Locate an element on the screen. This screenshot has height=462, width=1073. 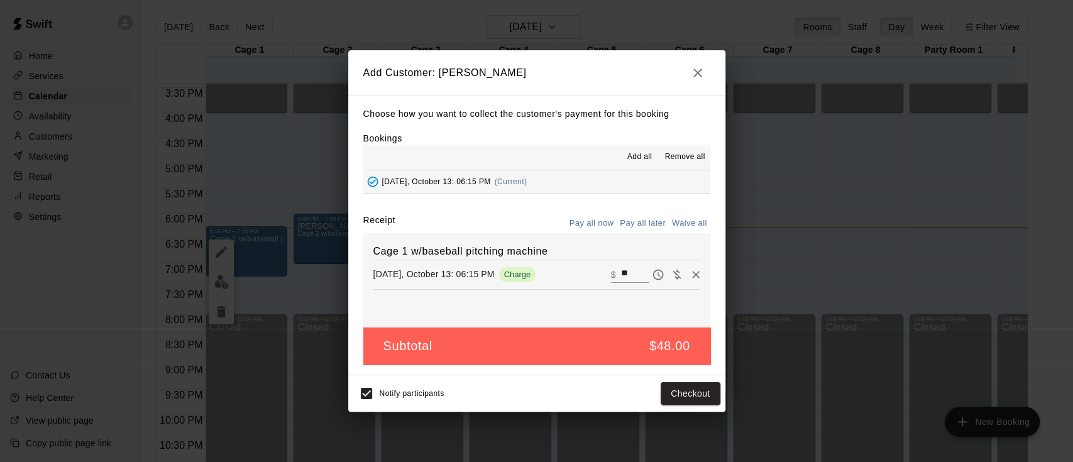
span: Waive payment is located at coordinates (677, 273).